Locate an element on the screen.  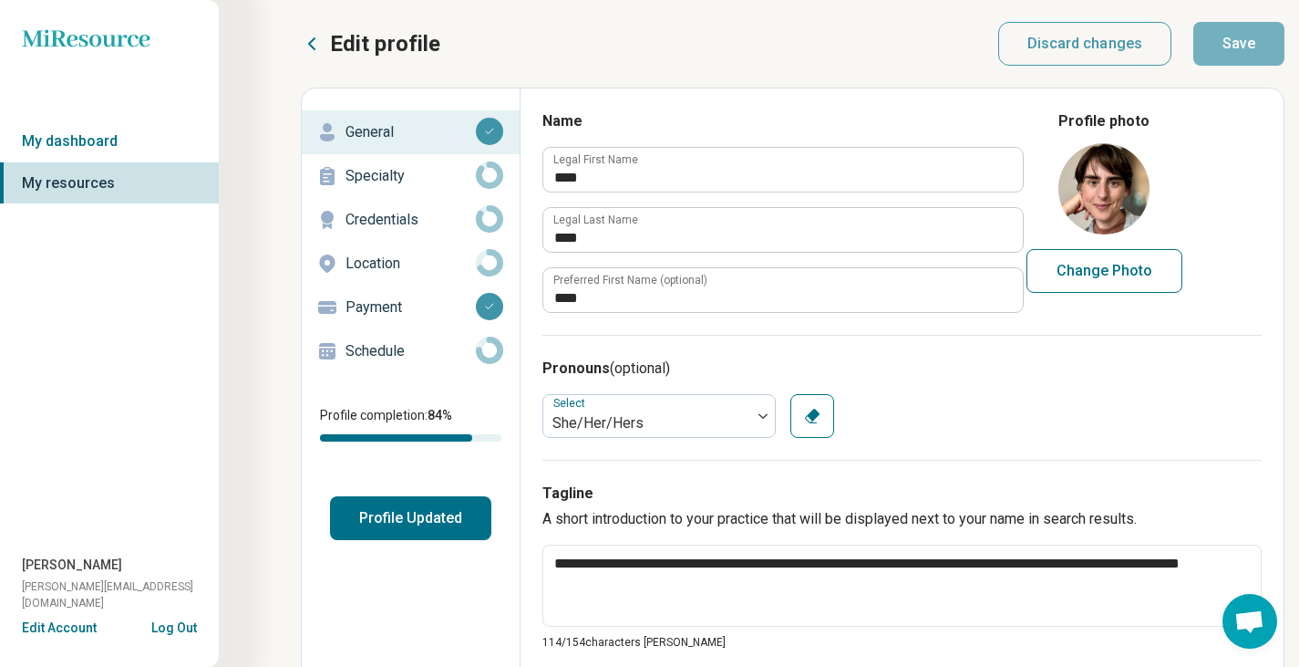
a: Schedule is located at coordinates (410, 351).